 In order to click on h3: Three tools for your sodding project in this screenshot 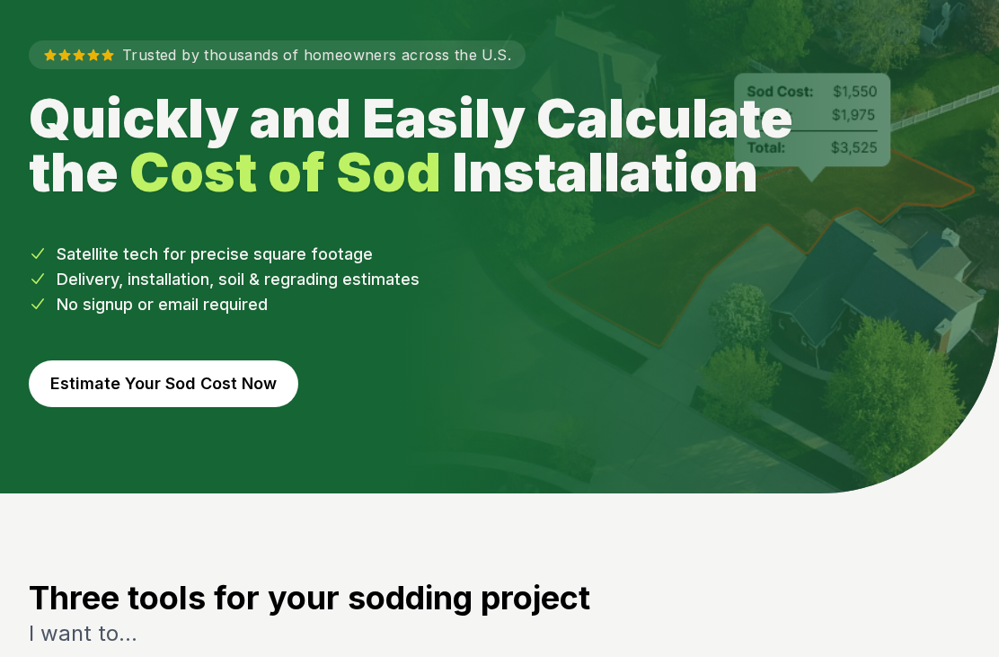, I will do `click(500, 598)`.